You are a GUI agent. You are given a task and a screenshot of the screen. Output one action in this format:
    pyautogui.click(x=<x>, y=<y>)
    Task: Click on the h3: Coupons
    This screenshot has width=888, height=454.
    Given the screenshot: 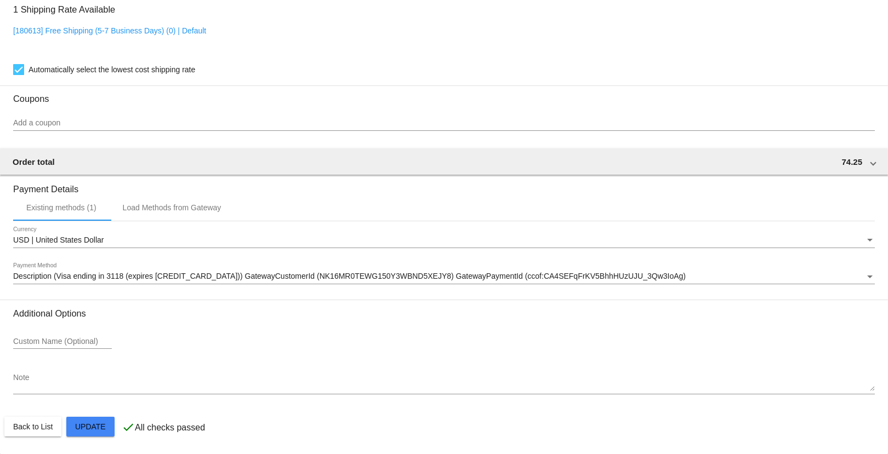 What is the action you would take?
    pyautogui.click(x=444, y=95)
    